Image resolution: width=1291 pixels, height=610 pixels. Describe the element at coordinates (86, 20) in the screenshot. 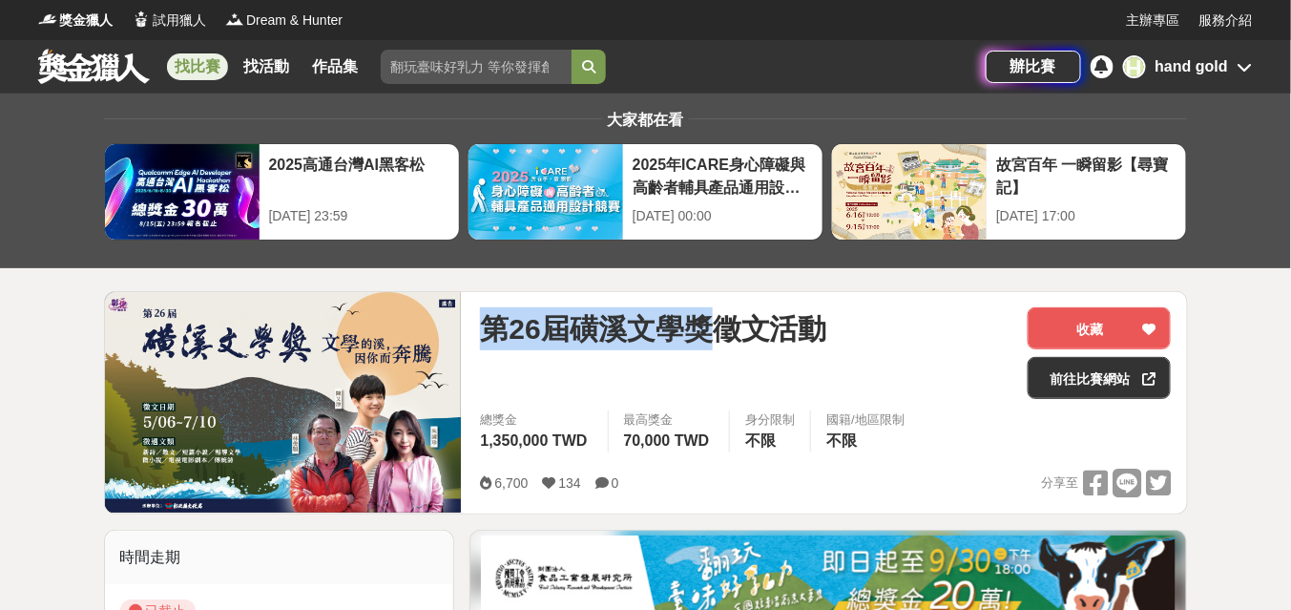

I see `span: 獎金獵人` at that location.